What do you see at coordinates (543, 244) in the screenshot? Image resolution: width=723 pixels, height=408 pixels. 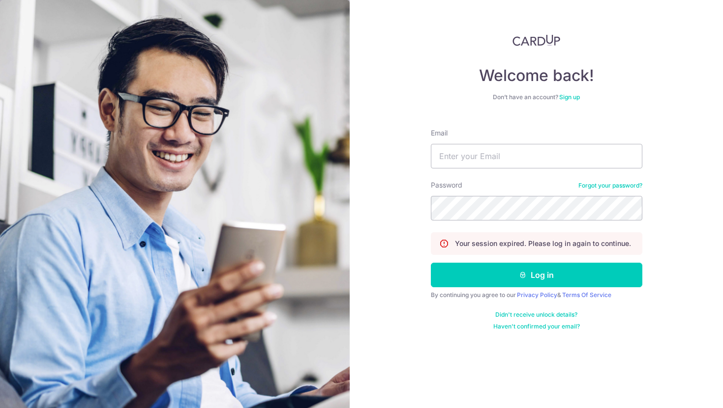 I see `p: Your session expired. Please log in again to continue.` at bounding box center [543, 244].